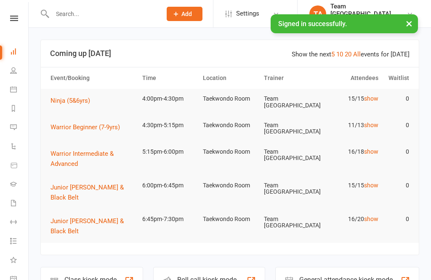 Image resolution: width=431 pixels, height=280 pixels. I want to click on th: Time, so click(169, 78).